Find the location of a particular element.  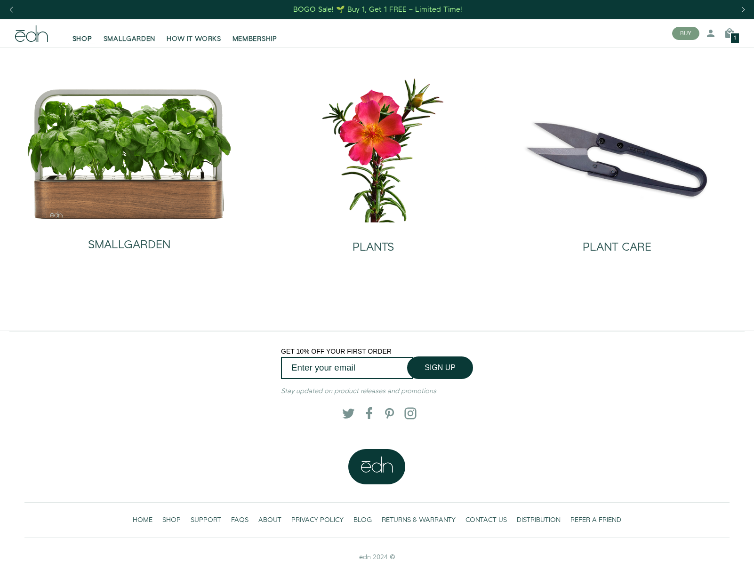

span: GET 10% OFF YOUR FIRST ORDER is located at coordinates (336, 352).